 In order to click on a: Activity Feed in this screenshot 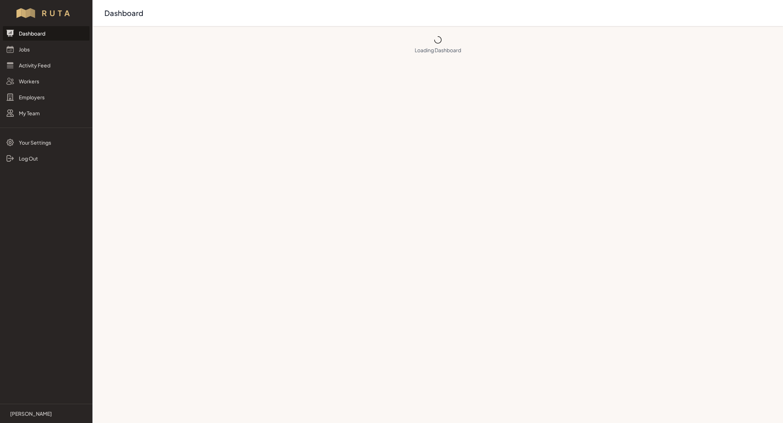, I will do `click(46, 65)`.